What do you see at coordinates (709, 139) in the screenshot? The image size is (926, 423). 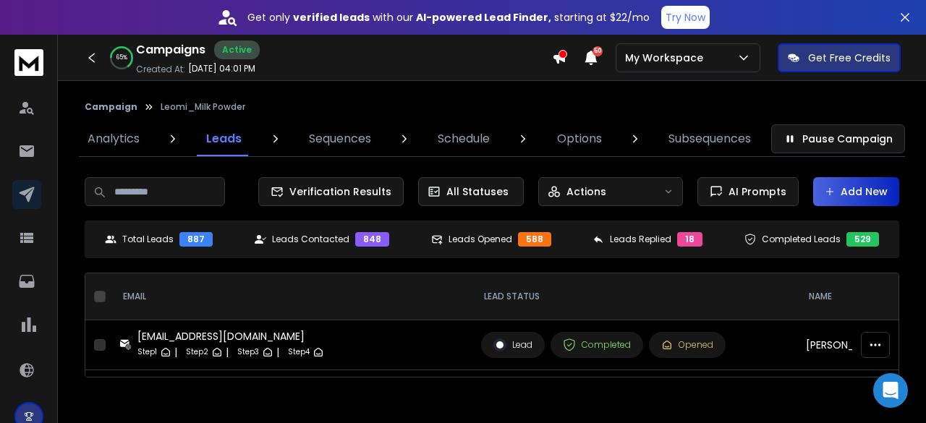 I see `p: Subsequences` at bounding box center [709, 139].